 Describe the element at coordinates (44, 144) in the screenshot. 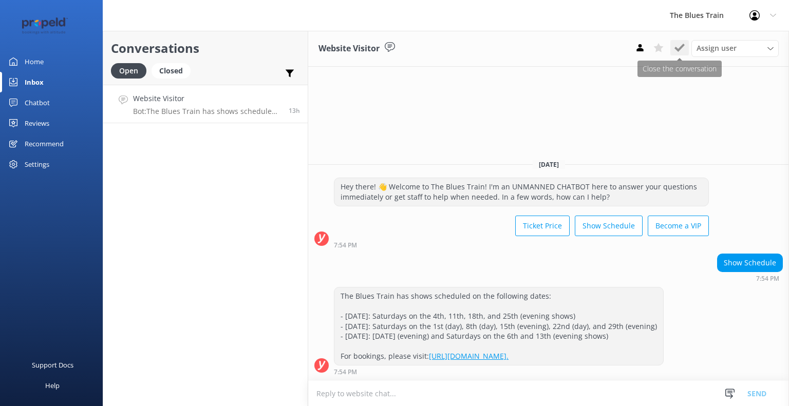

I see `div: Recommend` at that location.